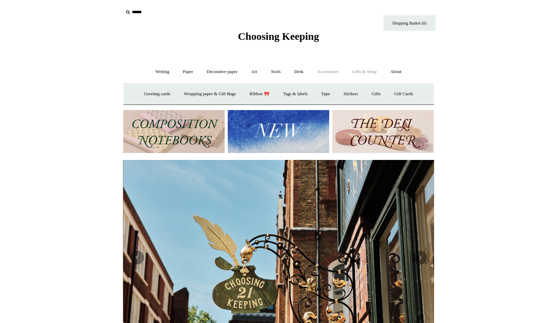 The image size is (557, 323). I want to click on a: Decorative paper, so click(222, 72).